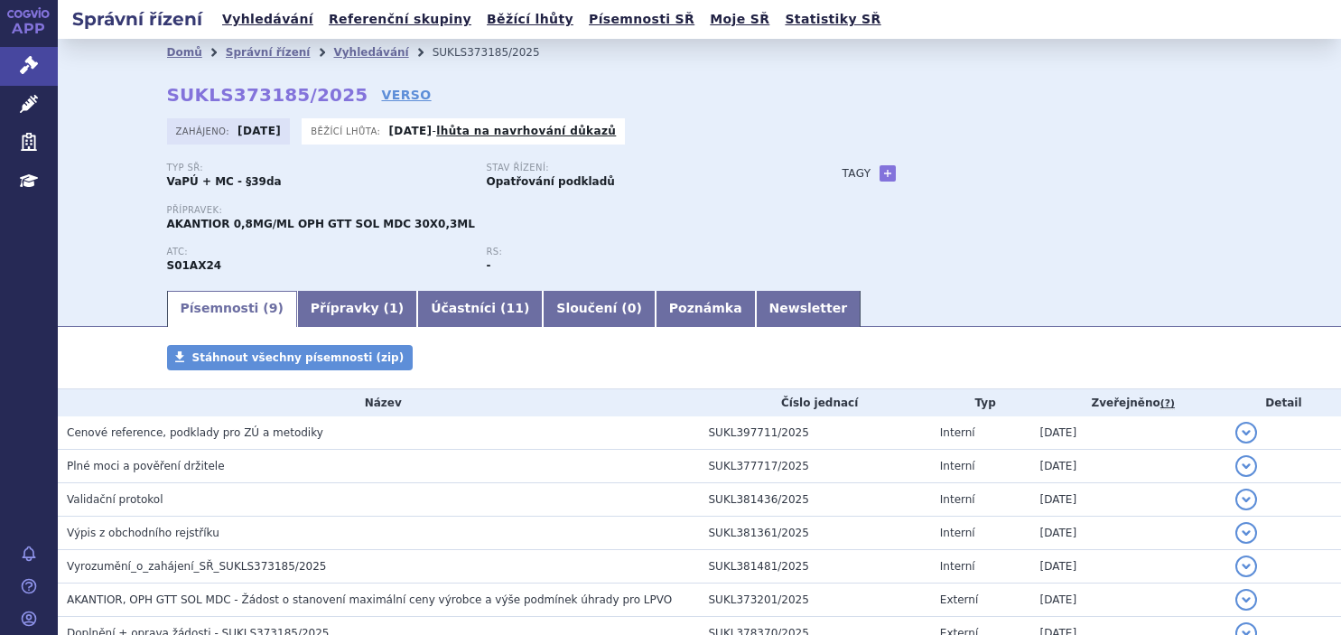 The width and height of the screenshot is (1341, 635). I want to click on p: Typ SŘ:, so click(318, 168).